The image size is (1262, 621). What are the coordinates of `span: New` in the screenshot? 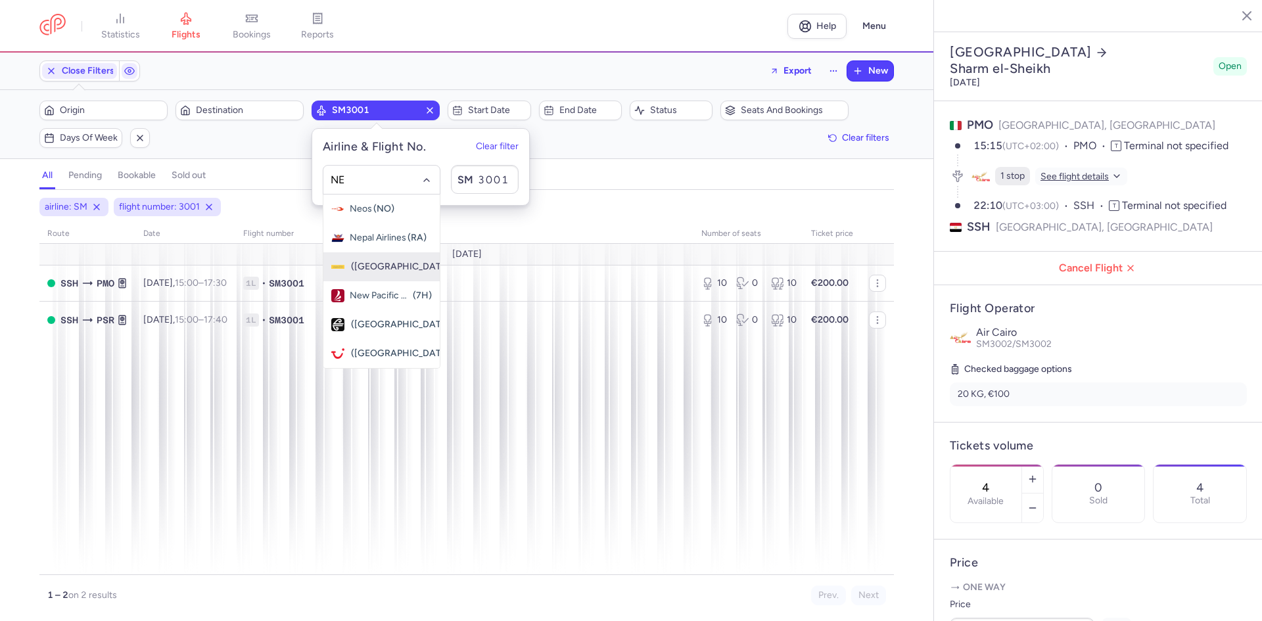 It's located at (878, 71).